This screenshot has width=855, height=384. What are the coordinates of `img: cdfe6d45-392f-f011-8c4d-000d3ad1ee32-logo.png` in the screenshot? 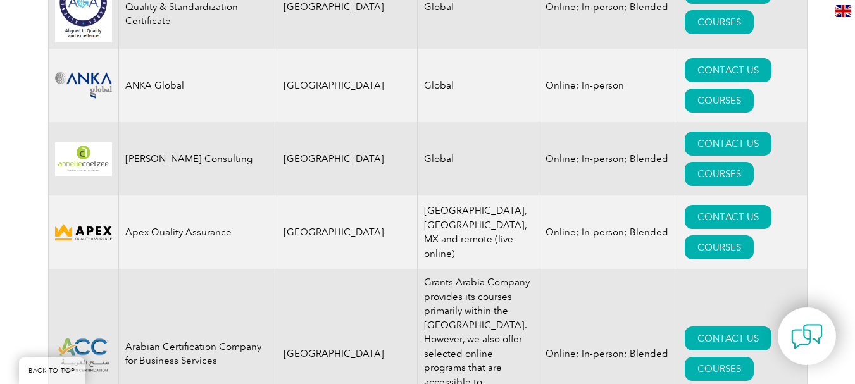 It's located at (84, 232).